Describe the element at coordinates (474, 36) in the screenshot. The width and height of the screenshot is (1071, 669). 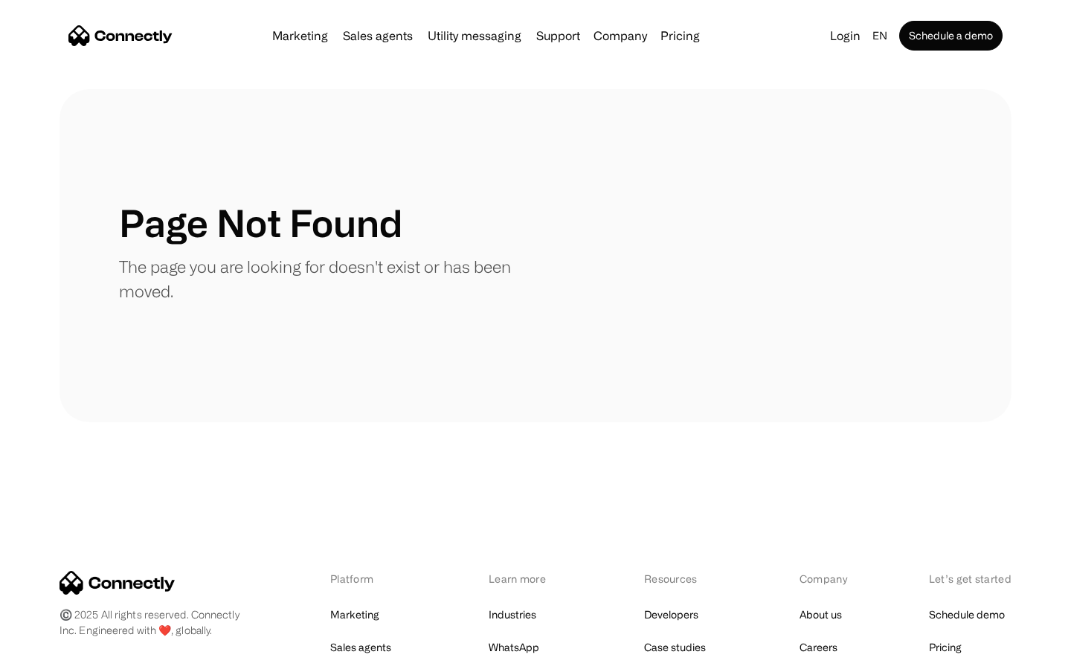
I see `a: Utility messaging` at that location.